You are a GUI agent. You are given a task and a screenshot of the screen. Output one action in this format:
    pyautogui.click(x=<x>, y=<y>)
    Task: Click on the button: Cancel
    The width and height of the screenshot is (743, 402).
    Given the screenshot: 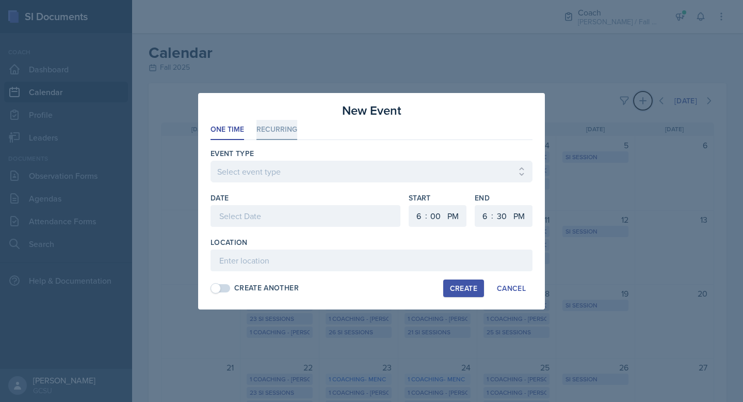 What is the action you would take?
    pyautogui.click(x=511, y=288)
    